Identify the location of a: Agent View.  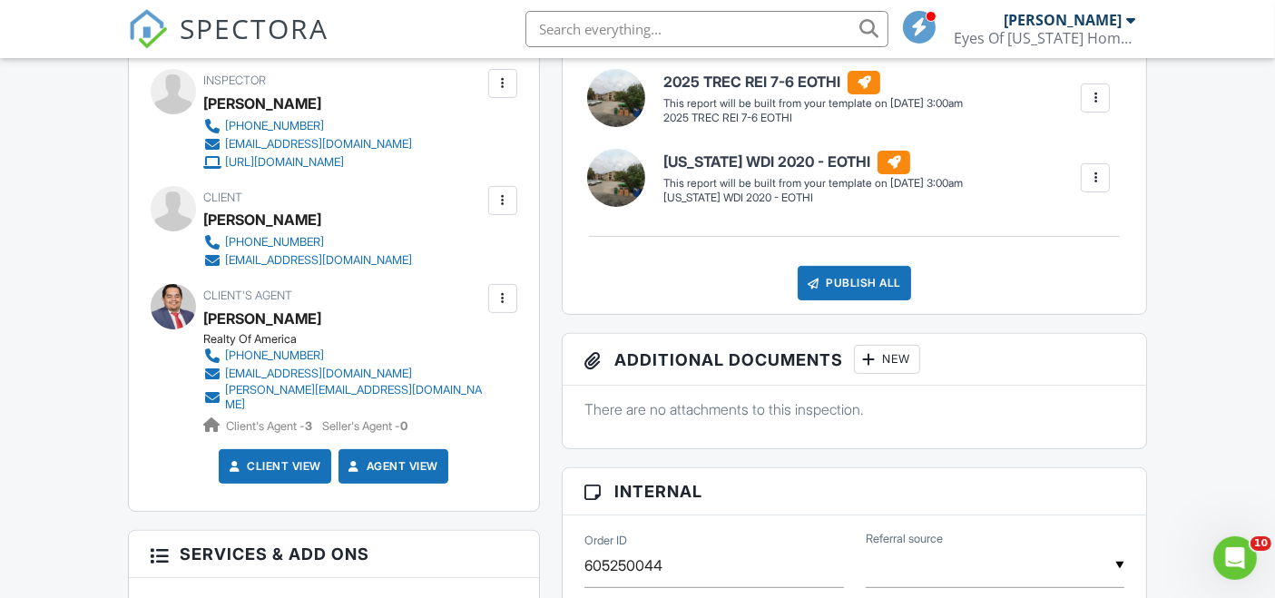
(391, 467).